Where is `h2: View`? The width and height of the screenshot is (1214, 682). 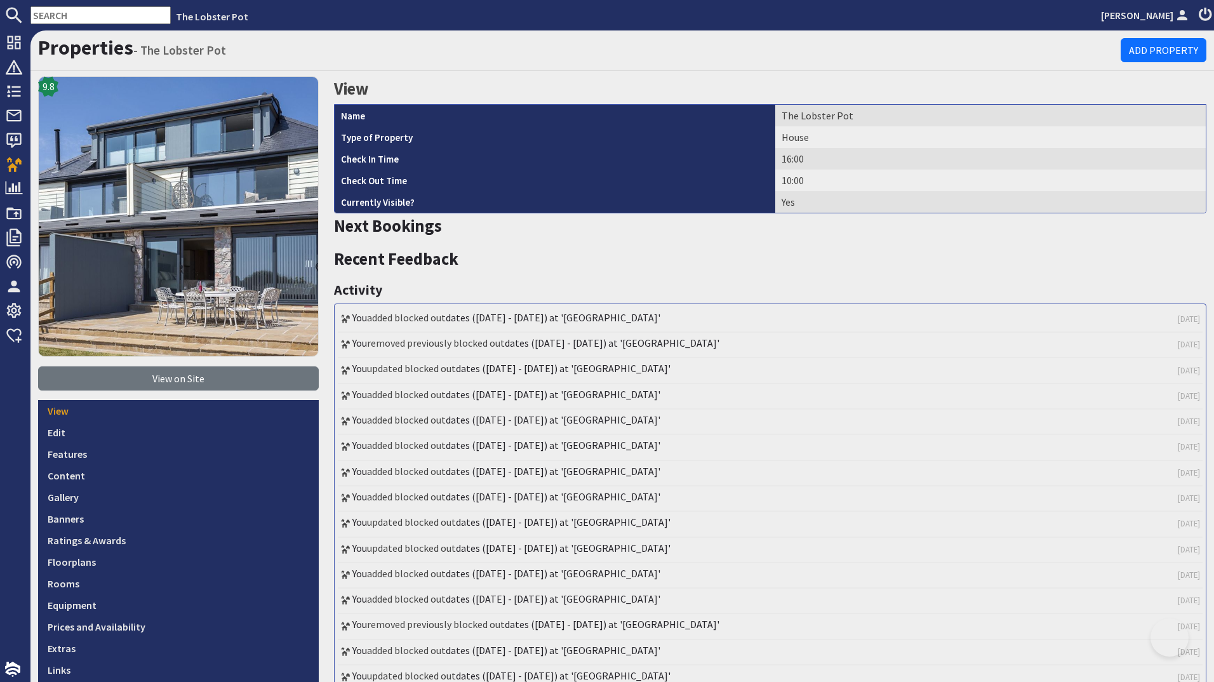 h2: View is located at coordinates (770, 89).